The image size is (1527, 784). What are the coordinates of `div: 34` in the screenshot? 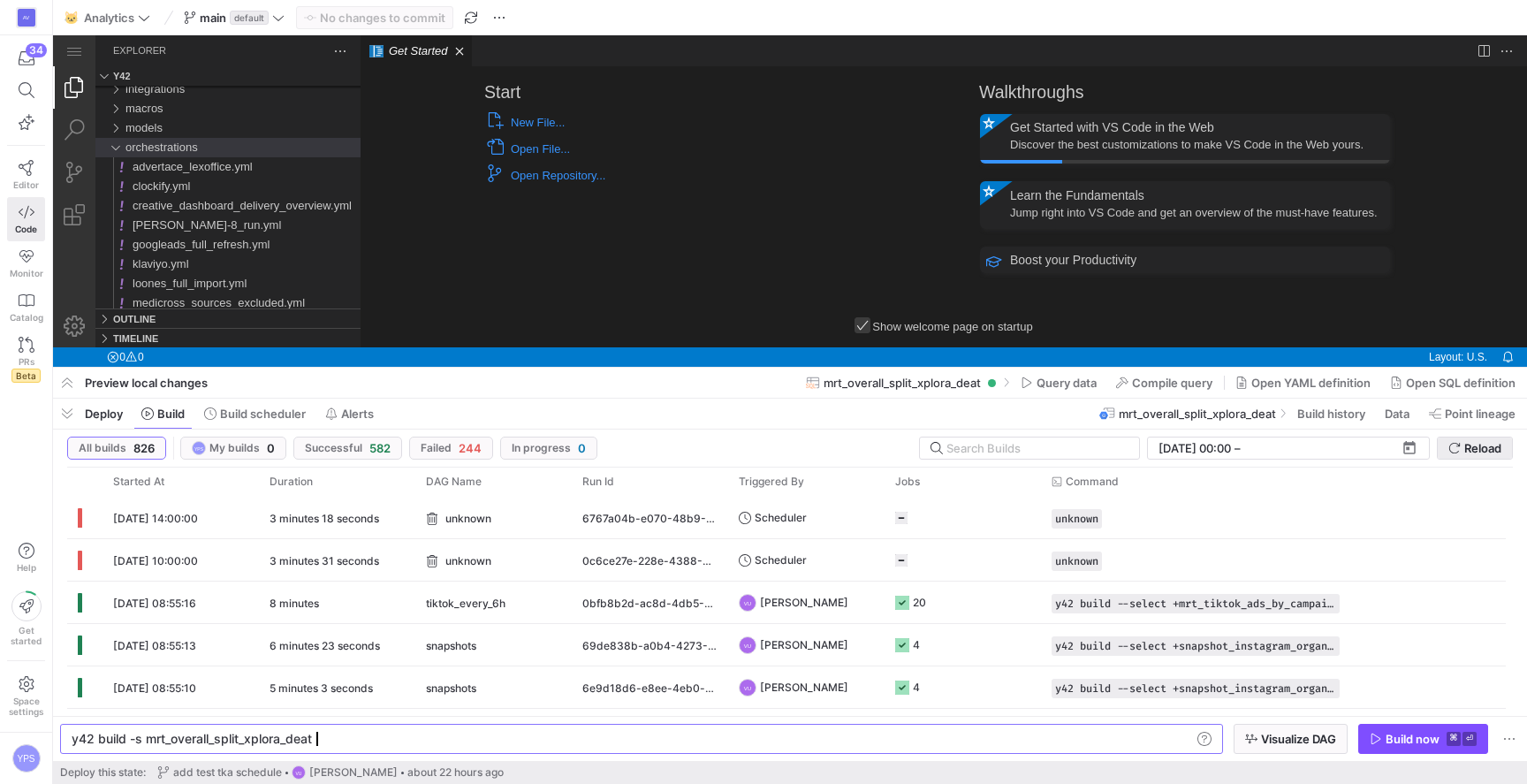 It's located at (36, 51).